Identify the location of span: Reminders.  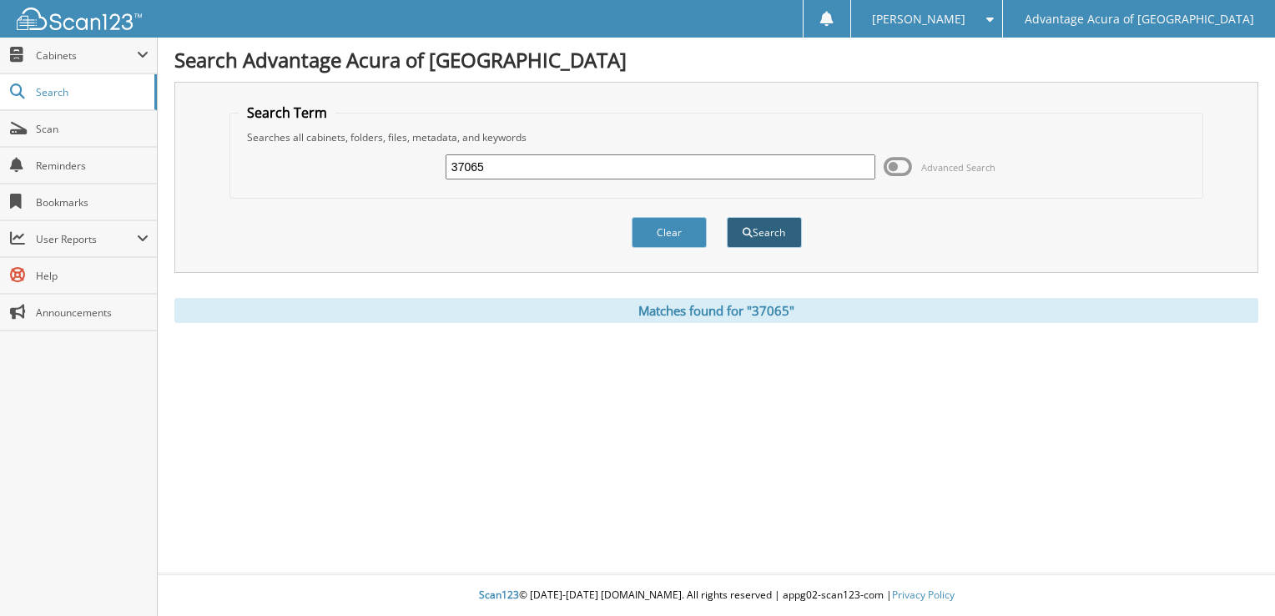
(92, 165).